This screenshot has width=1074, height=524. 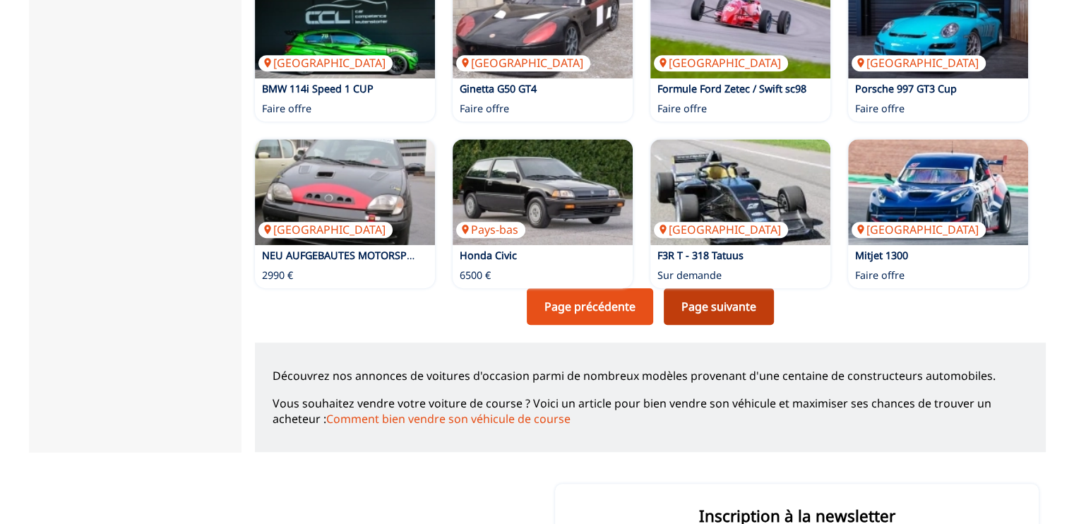 What do you see at coordinates (543, 192) in the screenshot?
I see `a: Honda CivicPays-bas` at bounding box center [543, 192].